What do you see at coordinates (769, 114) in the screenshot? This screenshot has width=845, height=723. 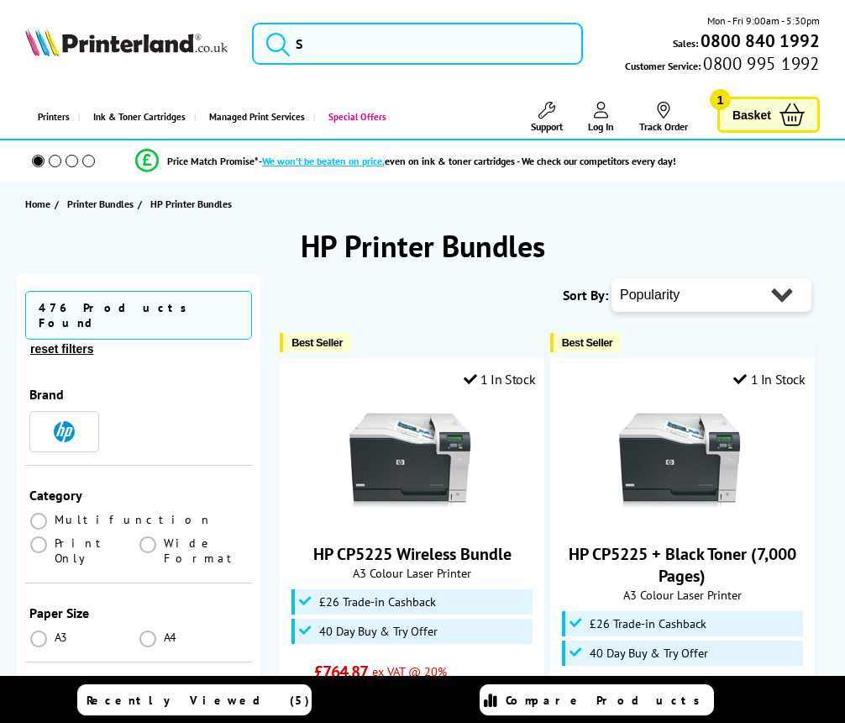 I see `a: Basket 1` at bounding box center [769, 114].